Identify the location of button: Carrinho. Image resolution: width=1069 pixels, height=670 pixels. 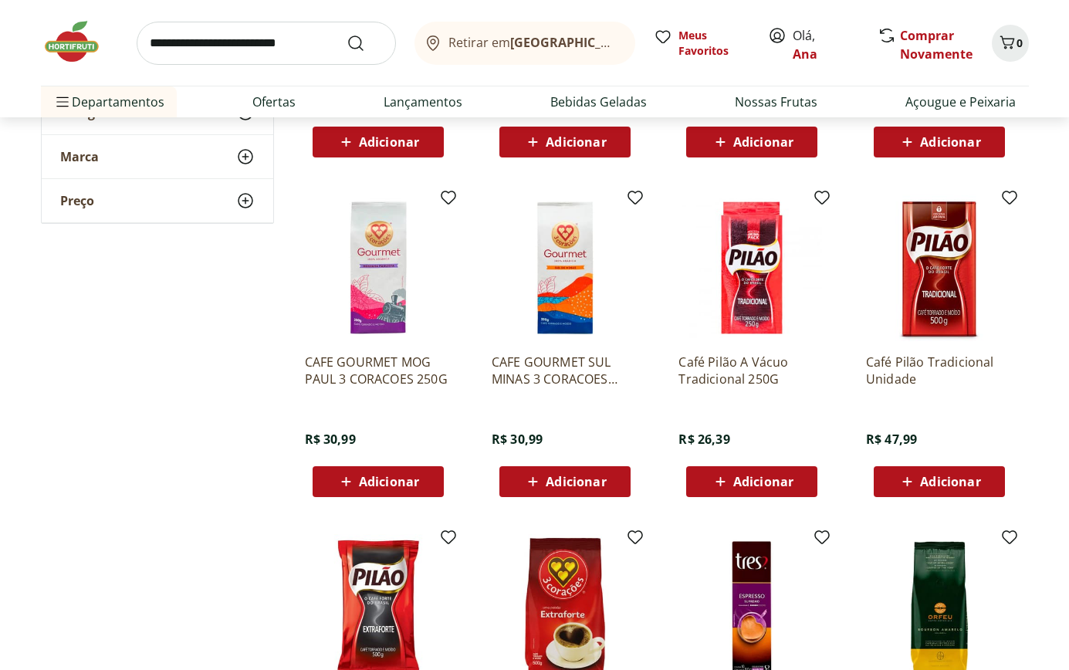
(1011, 43).